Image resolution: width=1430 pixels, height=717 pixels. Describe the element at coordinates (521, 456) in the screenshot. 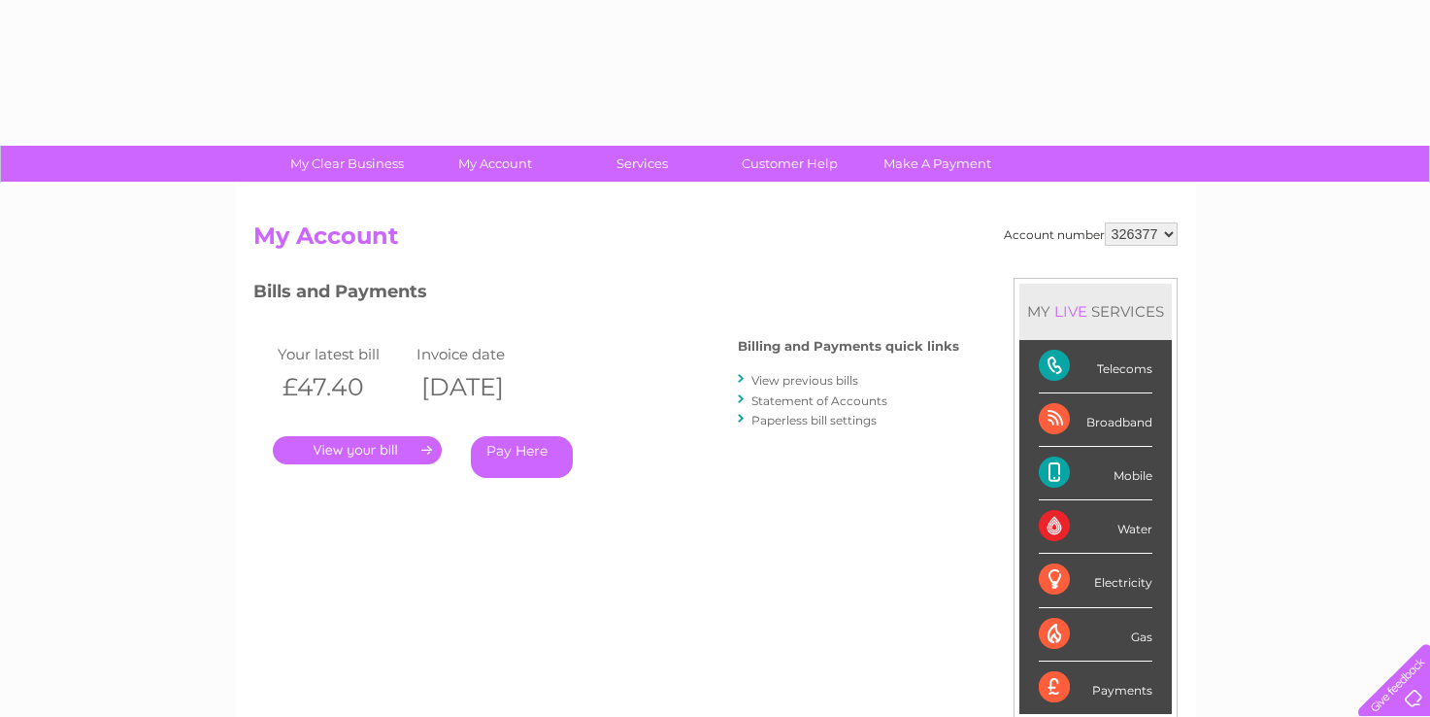

I see `a: Pay Here` at that location.